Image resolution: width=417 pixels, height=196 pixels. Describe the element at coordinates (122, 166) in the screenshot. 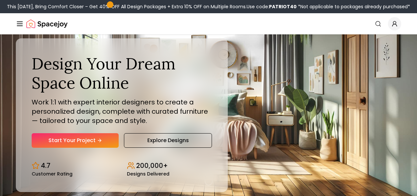

I see `div: Design stats` at that location.